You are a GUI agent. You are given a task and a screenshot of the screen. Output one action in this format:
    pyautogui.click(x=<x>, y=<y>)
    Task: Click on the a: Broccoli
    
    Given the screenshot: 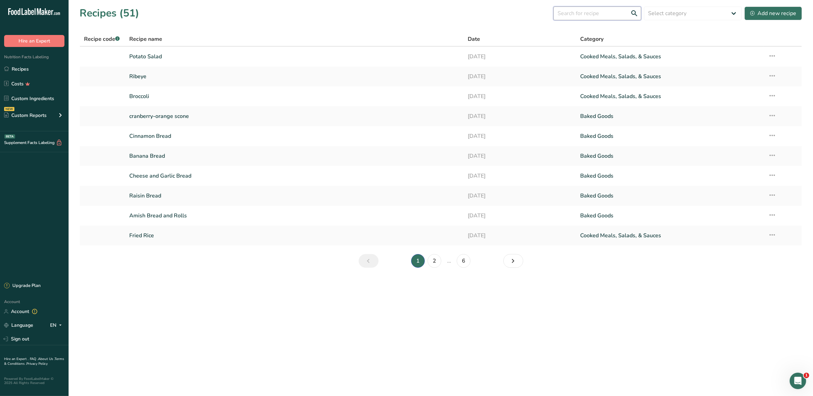 What is the action you would take?
    pyautogui.click(x=294, y=96)
    